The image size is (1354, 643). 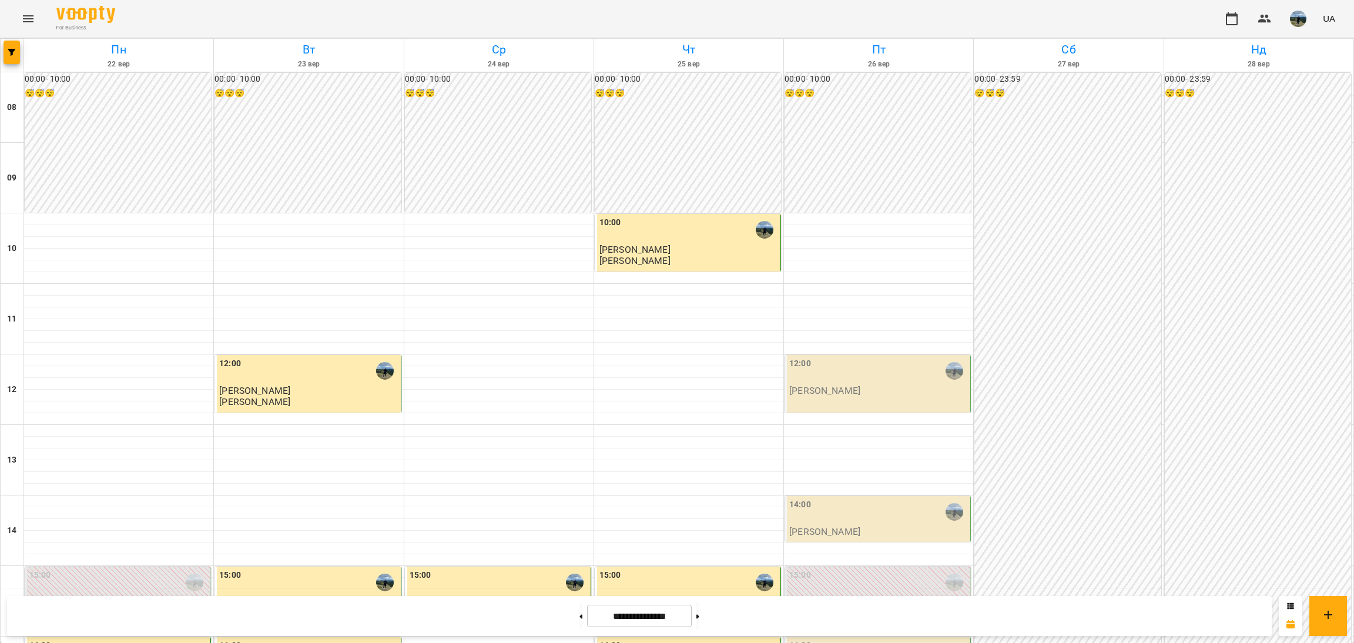 What do you see at coordinates (12, 249) in the screenshot?
I see `h6: 10` at bounding box center [12, 249].